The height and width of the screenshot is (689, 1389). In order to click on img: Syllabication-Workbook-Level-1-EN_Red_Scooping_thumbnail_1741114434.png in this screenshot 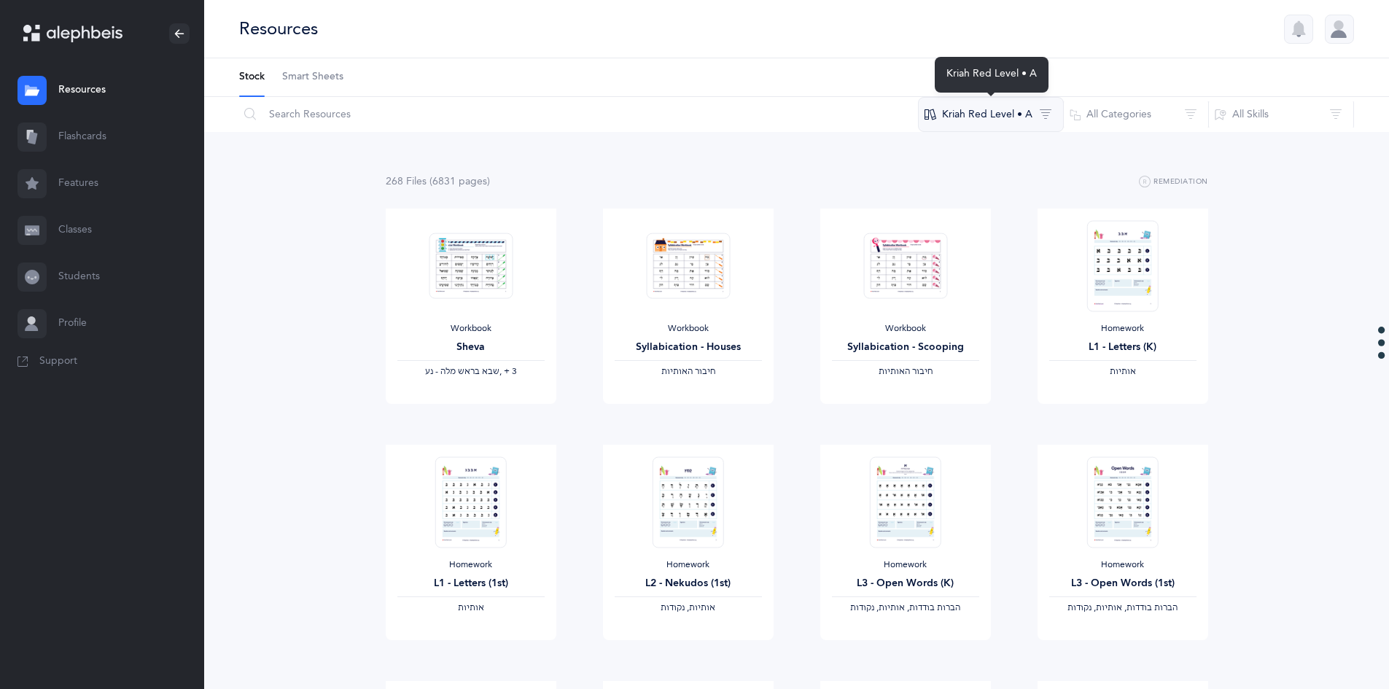, I will do `click(905, 265)`.